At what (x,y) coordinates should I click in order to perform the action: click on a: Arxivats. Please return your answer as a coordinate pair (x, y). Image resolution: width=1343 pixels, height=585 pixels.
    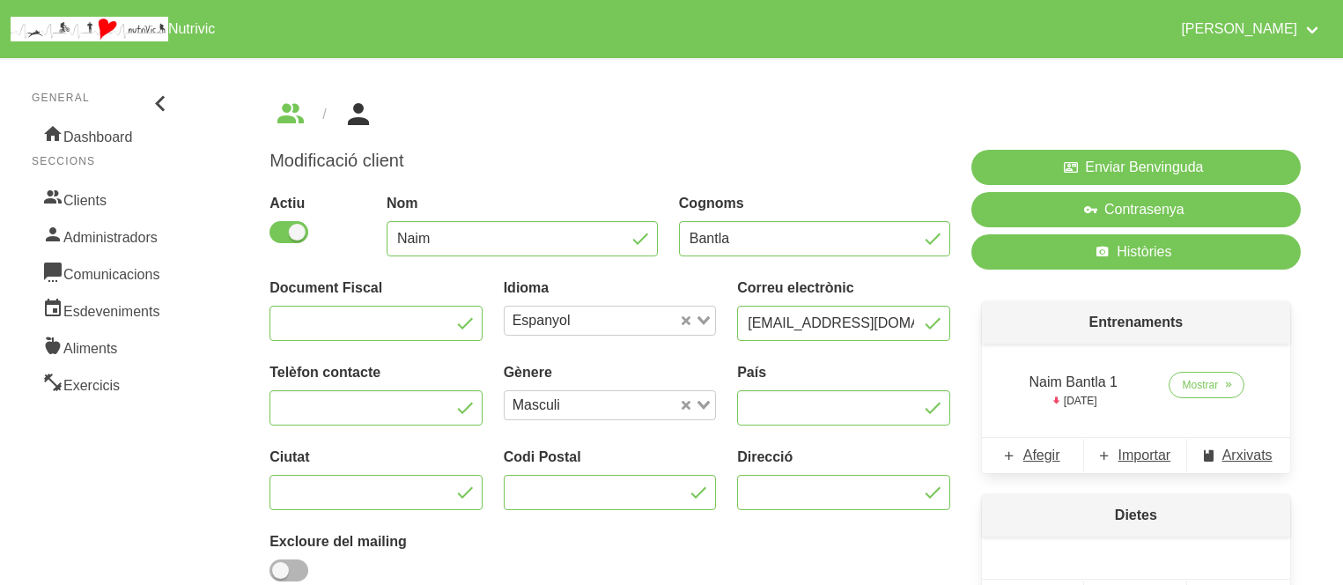
    Looking at the image, I should click on (1238, 455).